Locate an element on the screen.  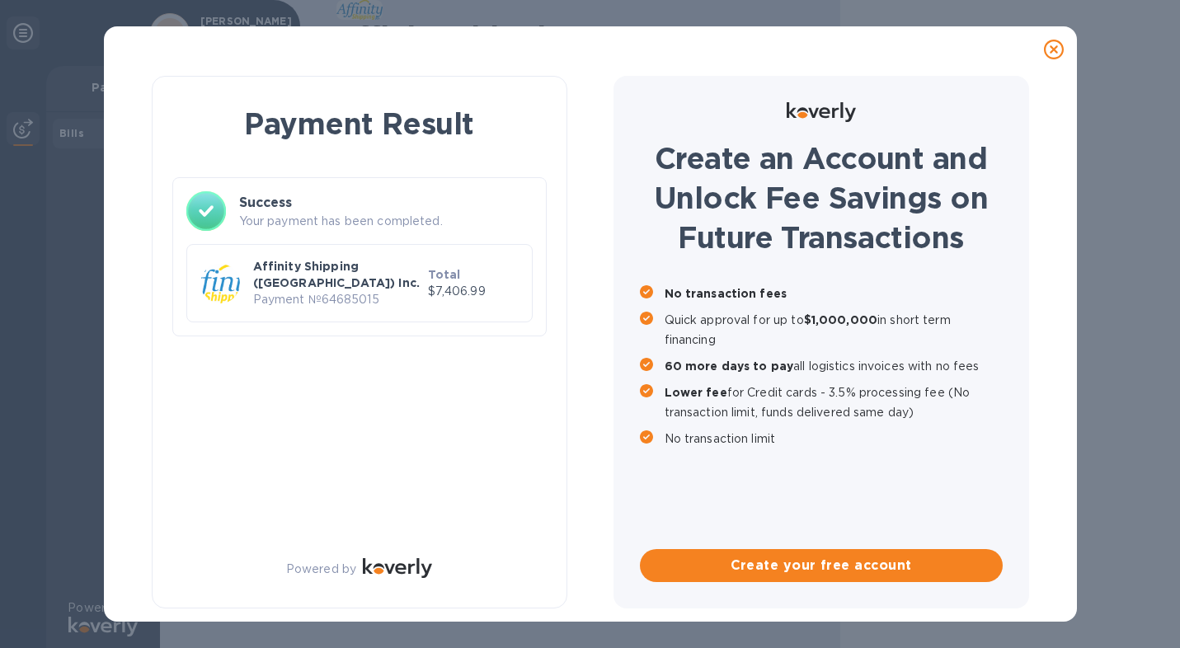
p: No transaction limit is located at coordinates (834, 439).